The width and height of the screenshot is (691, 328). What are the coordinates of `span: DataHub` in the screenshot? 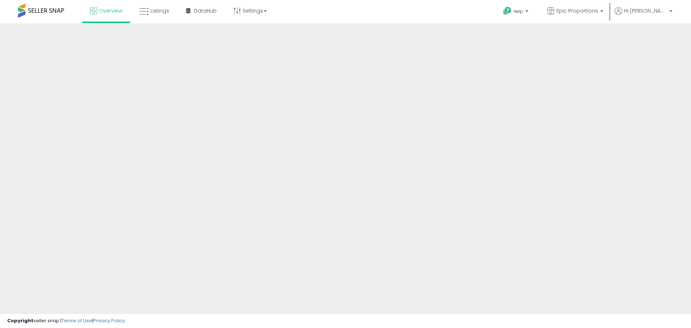 It's located at (205, 11).